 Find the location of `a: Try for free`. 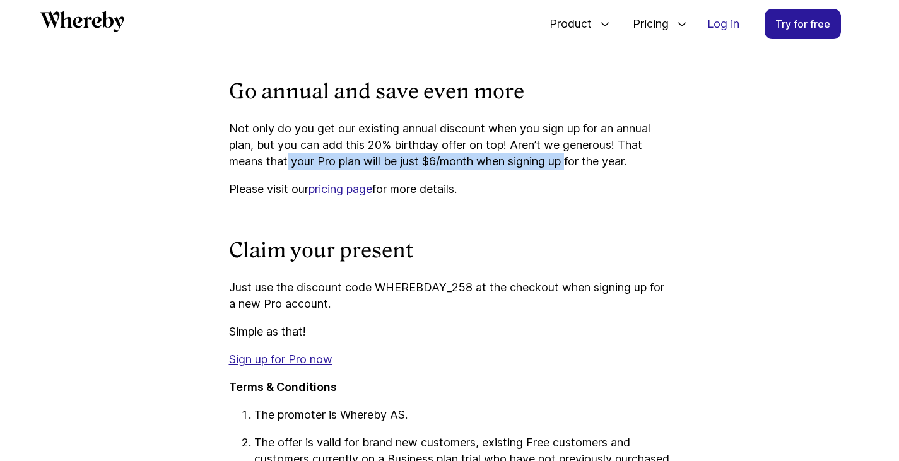

a: Try for free is located at coordinates (803, 24).